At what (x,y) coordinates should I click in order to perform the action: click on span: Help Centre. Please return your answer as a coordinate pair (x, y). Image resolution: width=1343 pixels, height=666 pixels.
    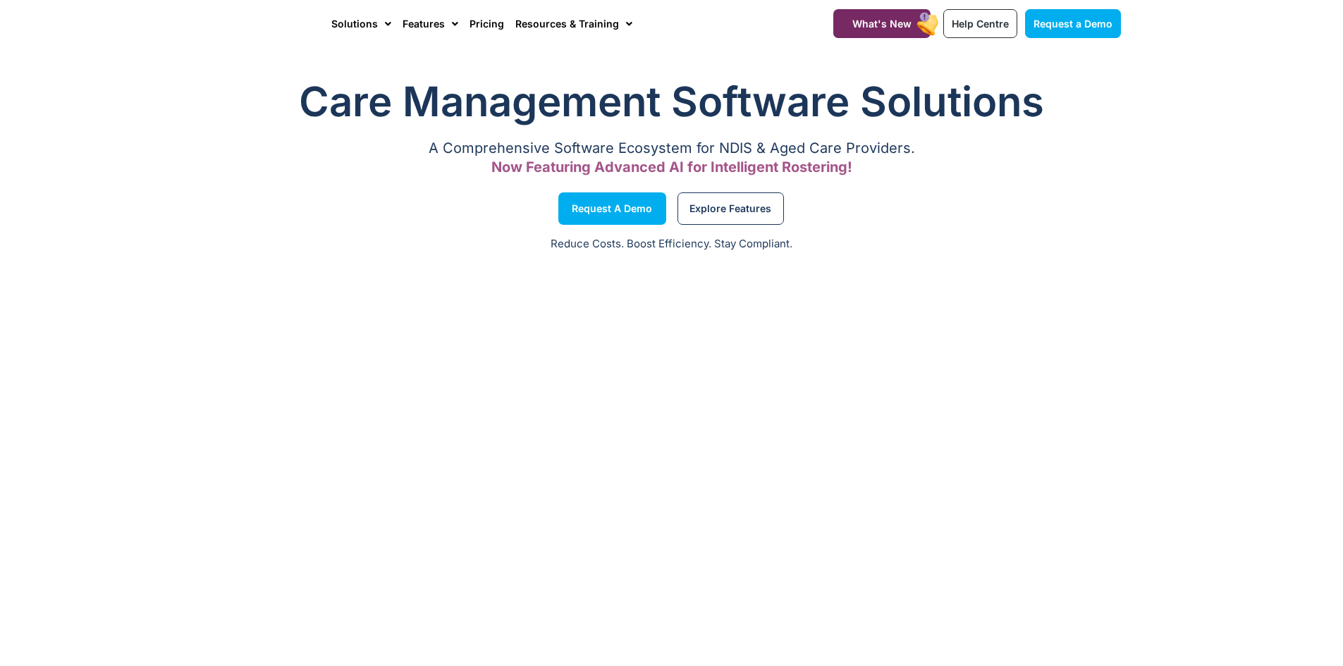
    Looking at the image, I should click on (980, 23).